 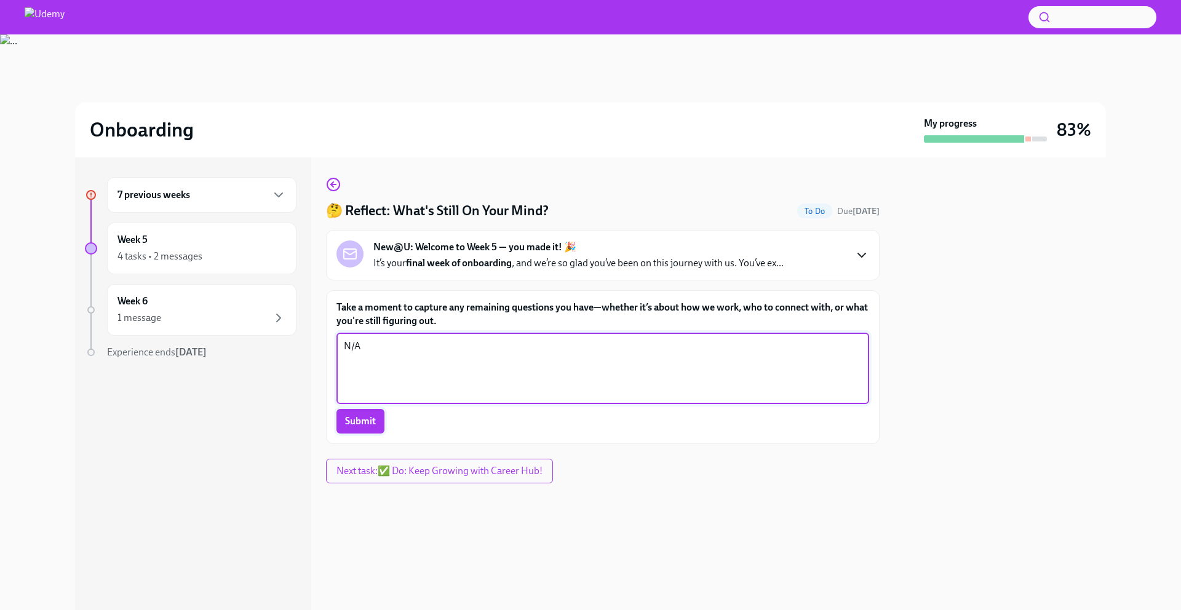 What do you see at coordinates (459, 263) in the screenshot?
I see `strong: final week of onboarding` at bounding box center [459, 263].